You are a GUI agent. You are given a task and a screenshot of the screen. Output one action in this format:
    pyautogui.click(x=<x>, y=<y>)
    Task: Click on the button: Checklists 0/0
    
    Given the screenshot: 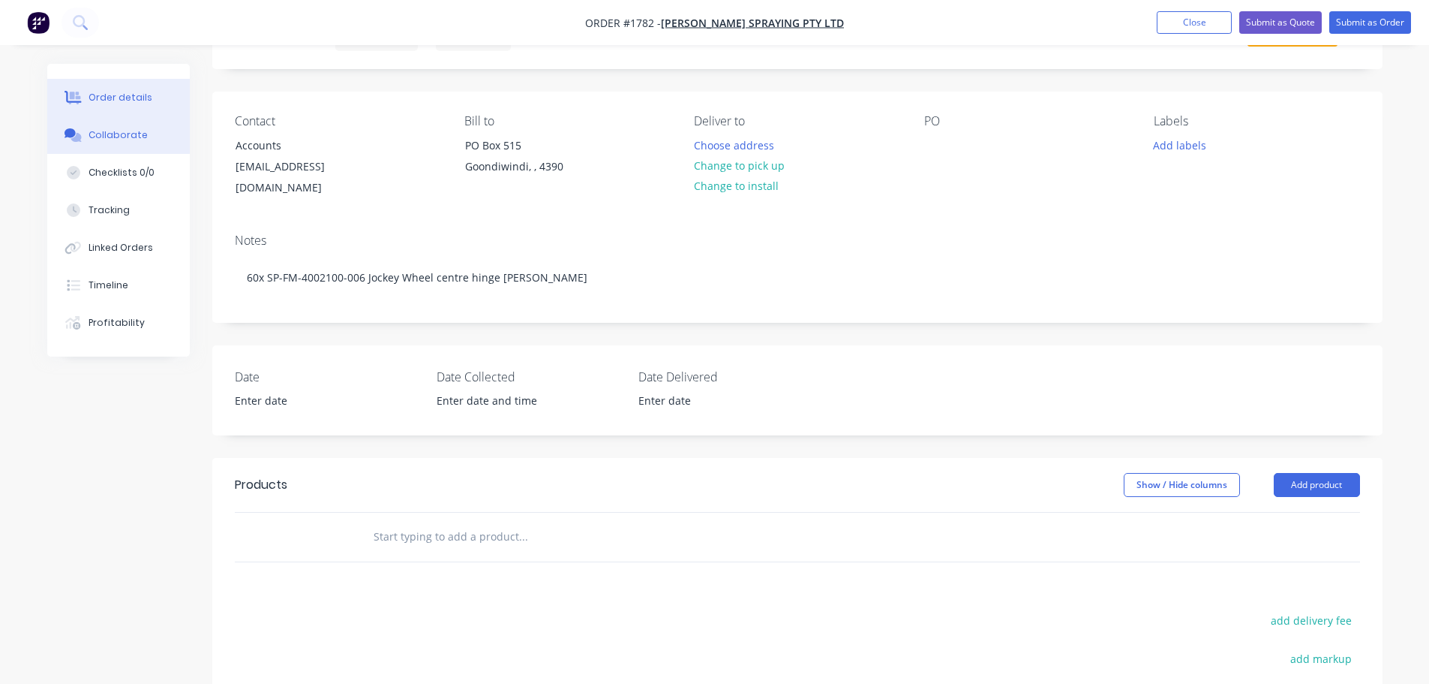 What is the action you would take?
    pyautogui.click(x=119, y=173)
    